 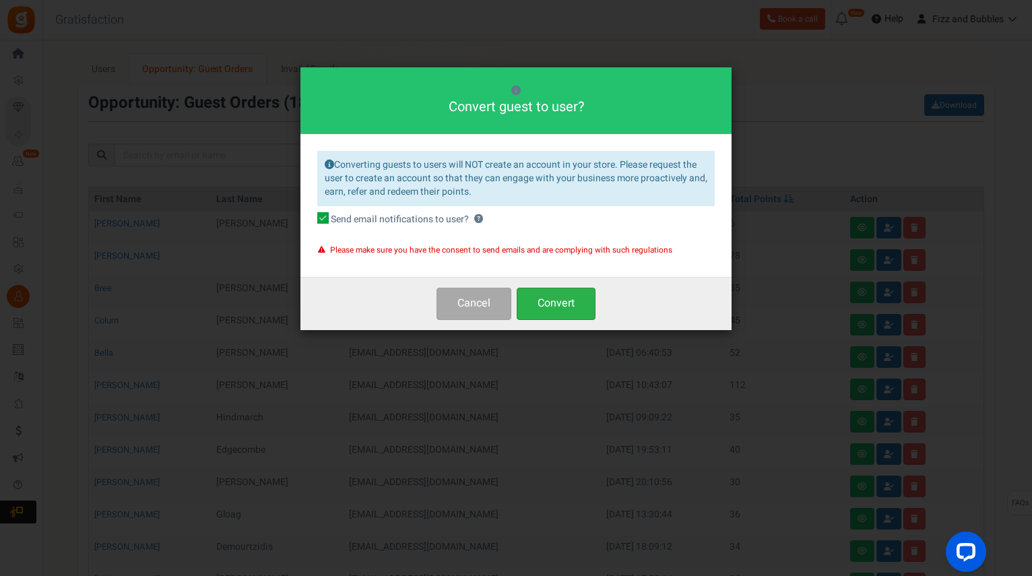 I want to click on span: Please make sure you have the consent to send emails and are complying with such regulations, so click(x=501, y=250).